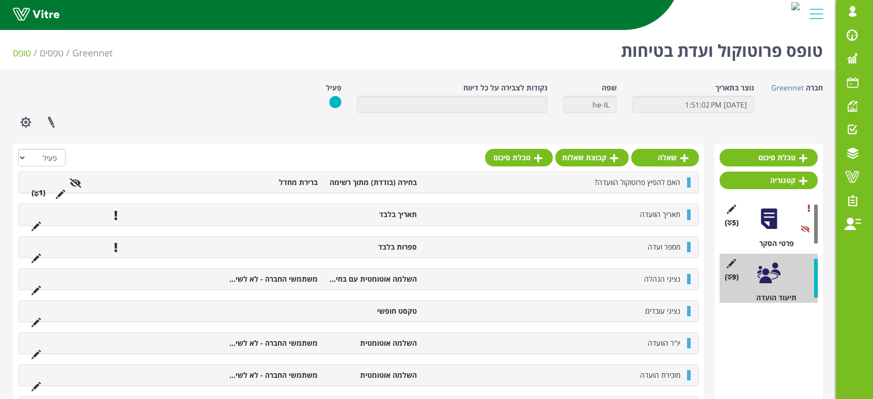  What do you see at coordinates (772, 297) in the screenshot?
I see `div: תיעוד הועדה` at bounding box center [772, 297].